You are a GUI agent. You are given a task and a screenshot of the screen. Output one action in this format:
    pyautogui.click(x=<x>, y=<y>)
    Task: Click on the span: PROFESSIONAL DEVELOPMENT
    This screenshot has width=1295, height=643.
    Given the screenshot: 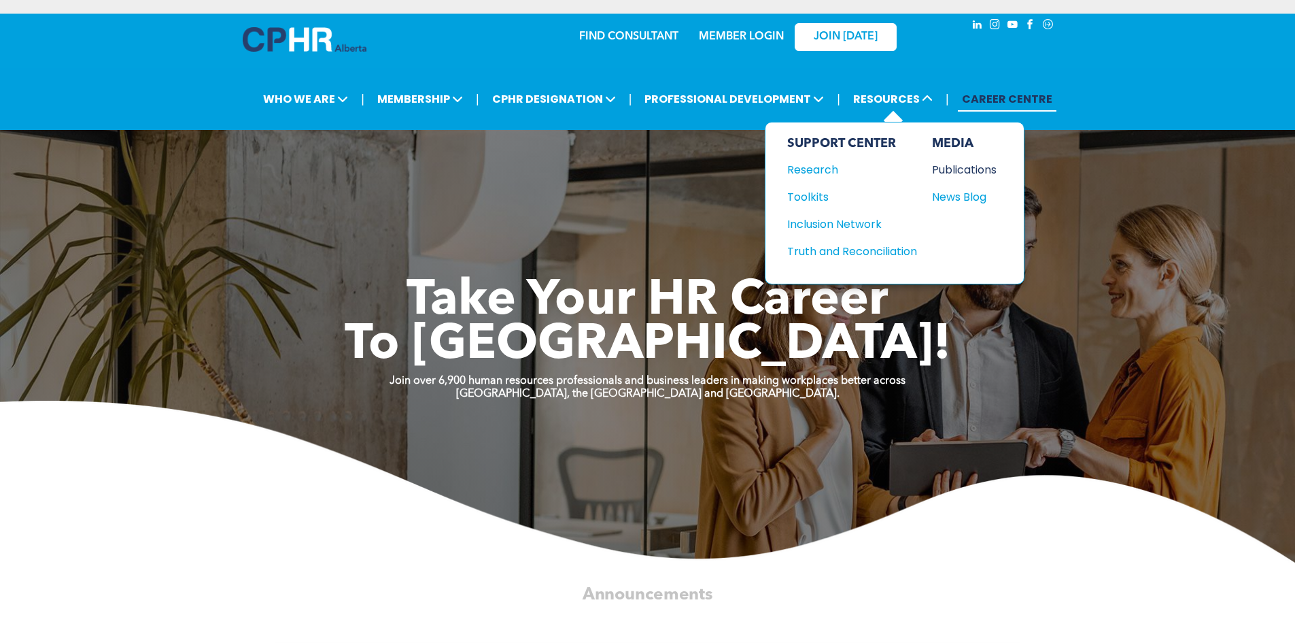 What is the action you would take?
    pyautogui.click(x=734, y=99)
    